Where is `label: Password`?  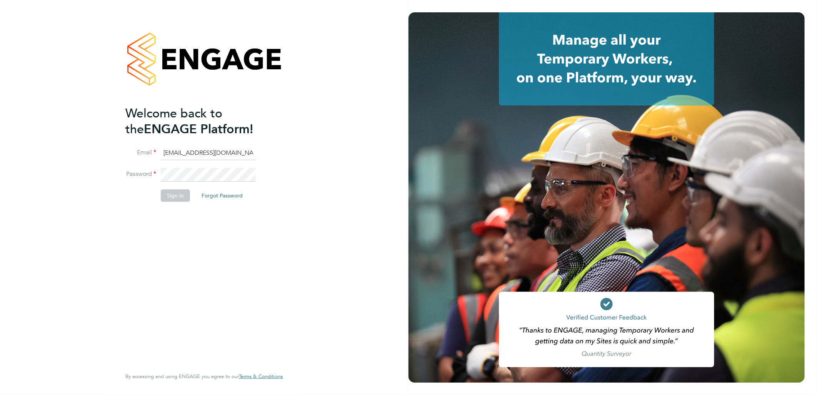
label: Password is located at coordinates (141, 174).